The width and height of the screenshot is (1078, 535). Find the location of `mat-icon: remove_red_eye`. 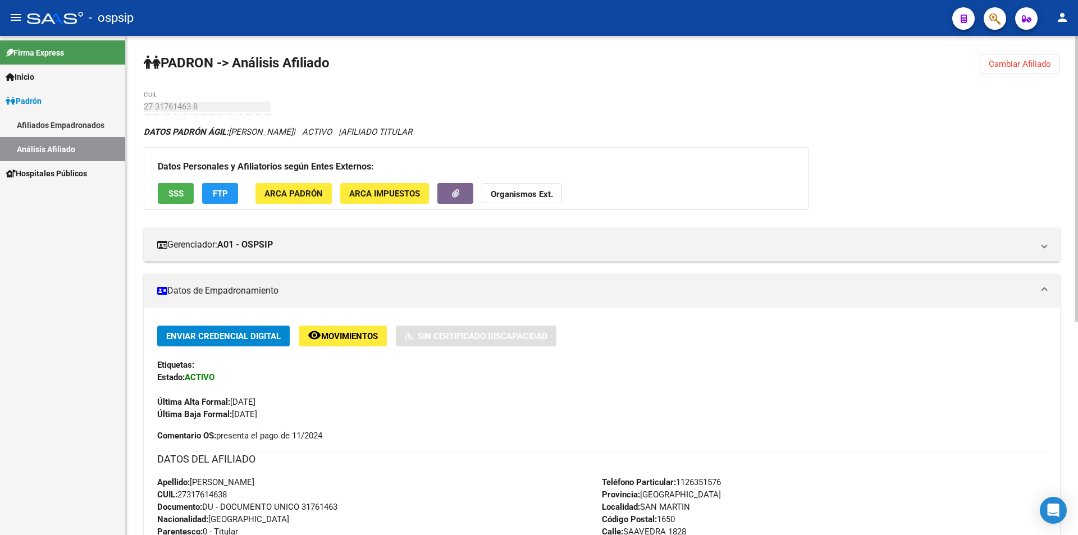

mat-icon: remove_red_eye is located at coordinates (314, 335).